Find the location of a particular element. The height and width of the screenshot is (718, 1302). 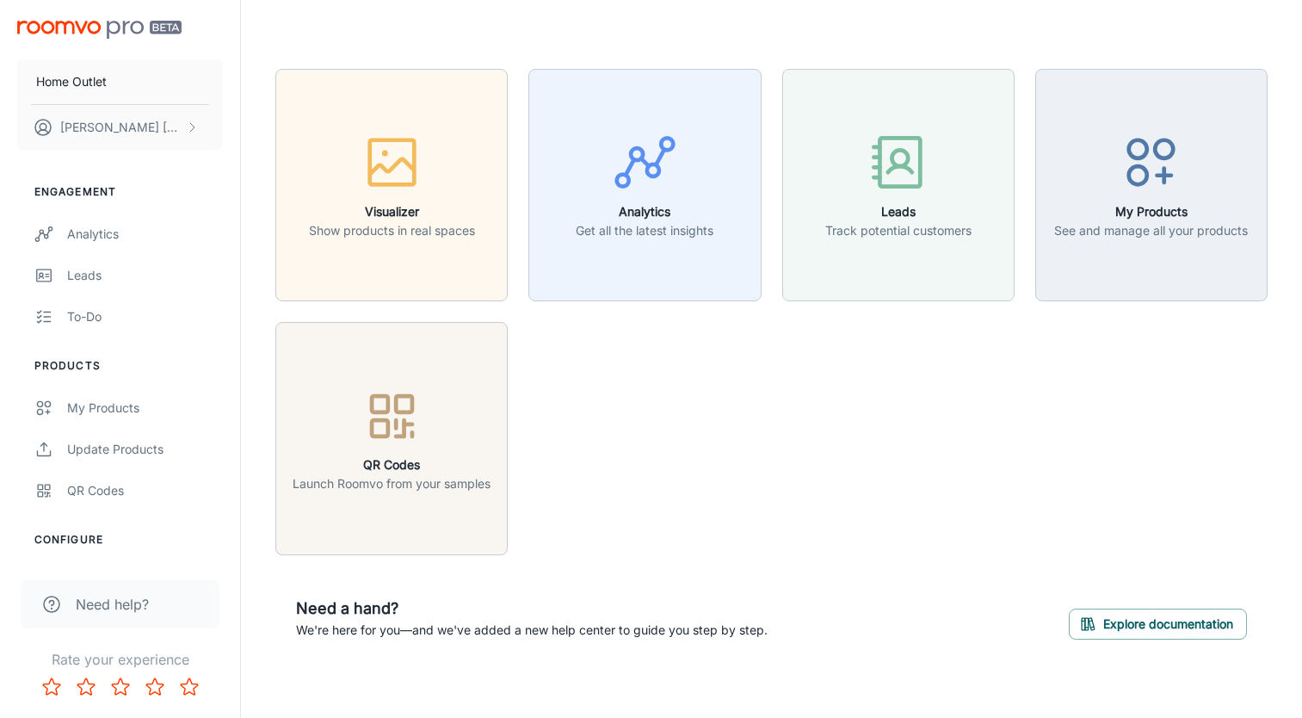

div: To-do is located at coordinates (145, 317).